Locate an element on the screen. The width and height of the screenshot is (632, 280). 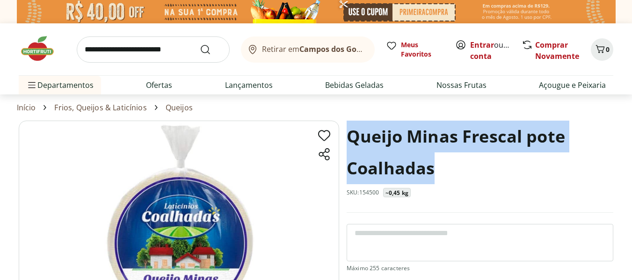
button: Carrinho is located at coordinates (602, 50).